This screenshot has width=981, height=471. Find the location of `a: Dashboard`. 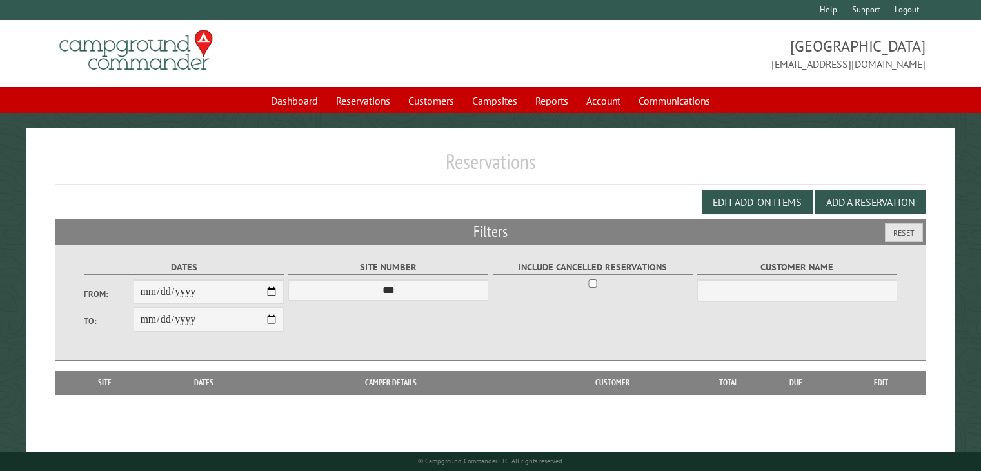

a: Dashboard is located at coordinates (294, 101).